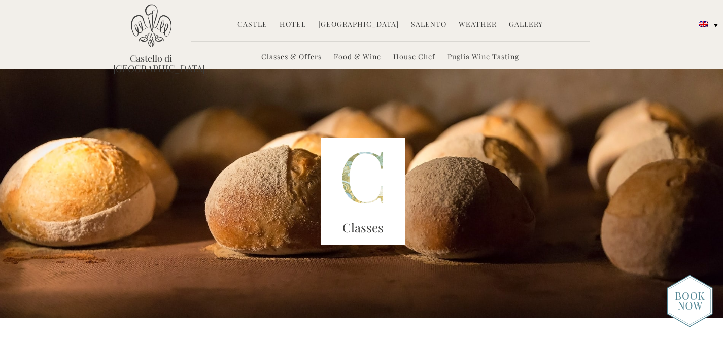 The height and width of the screenshot is (340, 723). I want to click on h3: Classes, so click(363, 228).